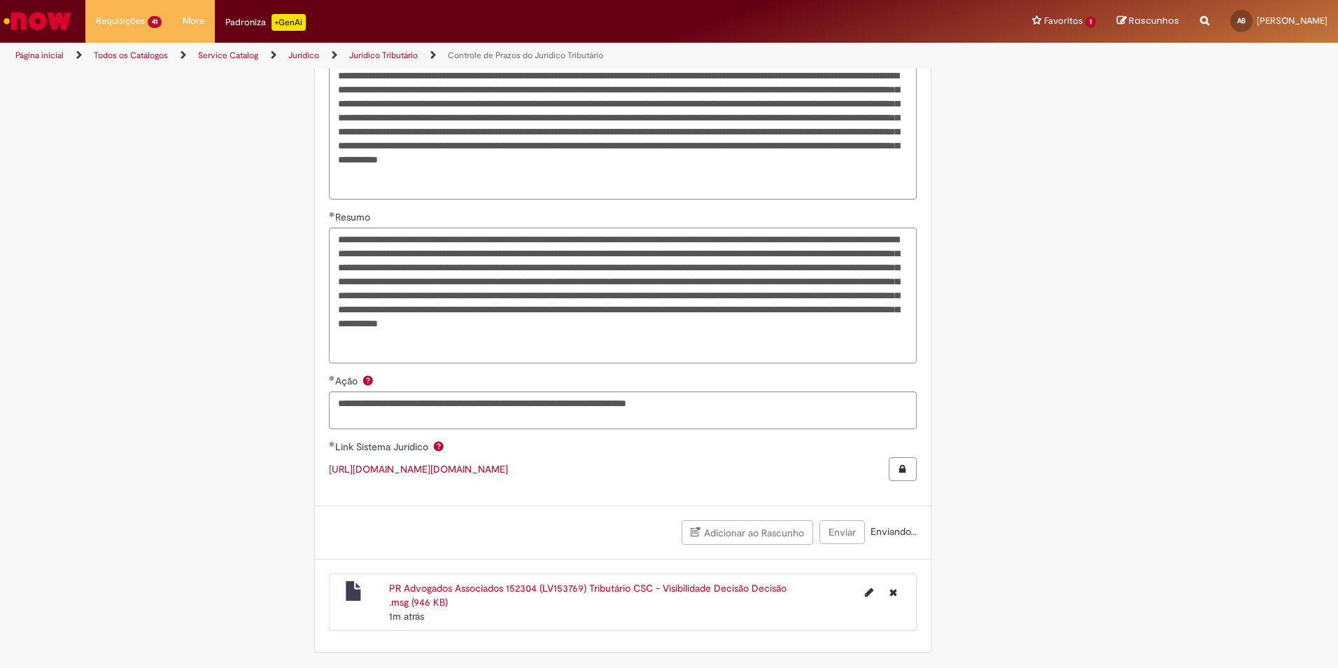 Image resolution: width=1338 pixels, height=668 pixels. Describe the element at coordinates (903, 469) in the screenshot. I see `button: Editar Link Sistema Jurídico` at that location.